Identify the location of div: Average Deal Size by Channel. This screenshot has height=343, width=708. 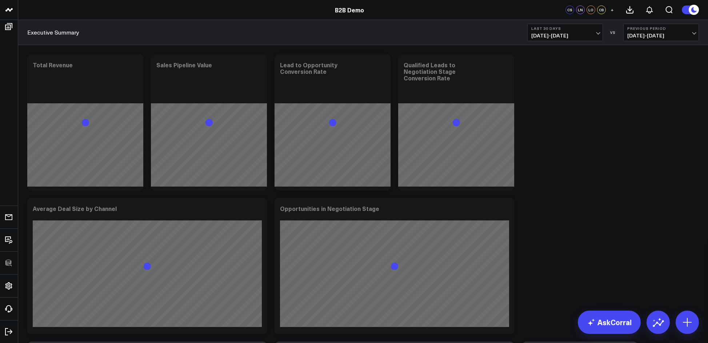
(74, 208).